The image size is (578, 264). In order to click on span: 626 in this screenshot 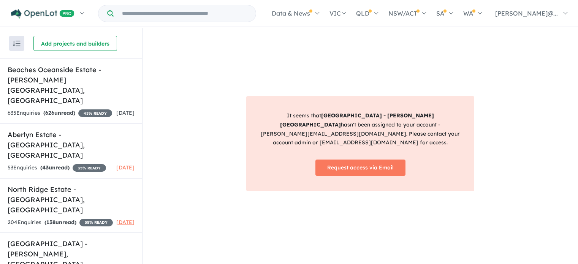, I will do `click(50, 113)`.